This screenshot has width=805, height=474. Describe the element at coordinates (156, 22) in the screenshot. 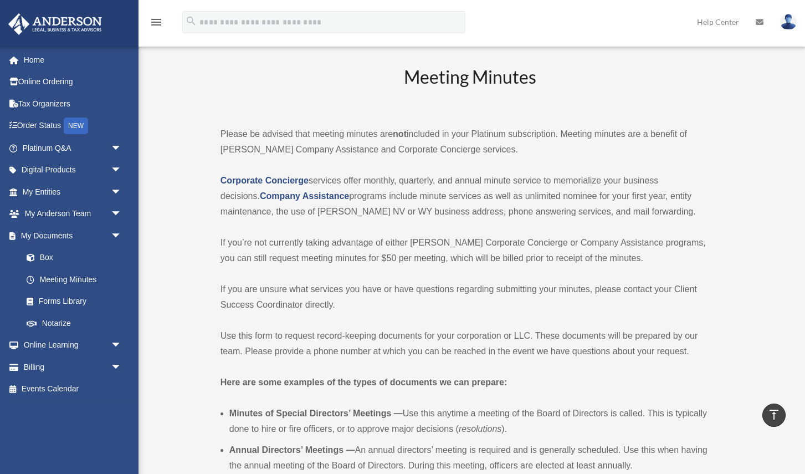

I see `i: menu` at that location.